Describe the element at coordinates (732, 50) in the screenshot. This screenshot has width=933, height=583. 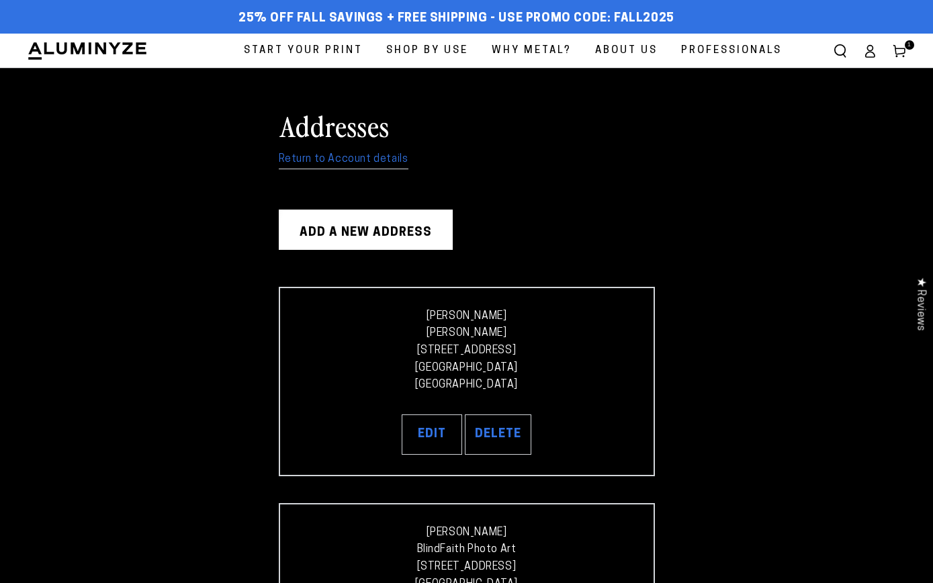
I see `a: Professionals` at that location.